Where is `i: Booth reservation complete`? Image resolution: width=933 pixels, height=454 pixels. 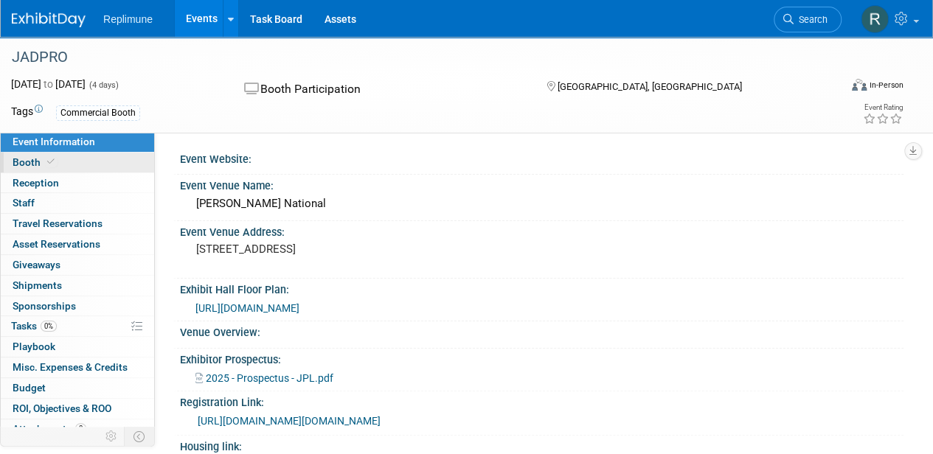
i: Booth reservation complete is located at coordinates (51, 161).